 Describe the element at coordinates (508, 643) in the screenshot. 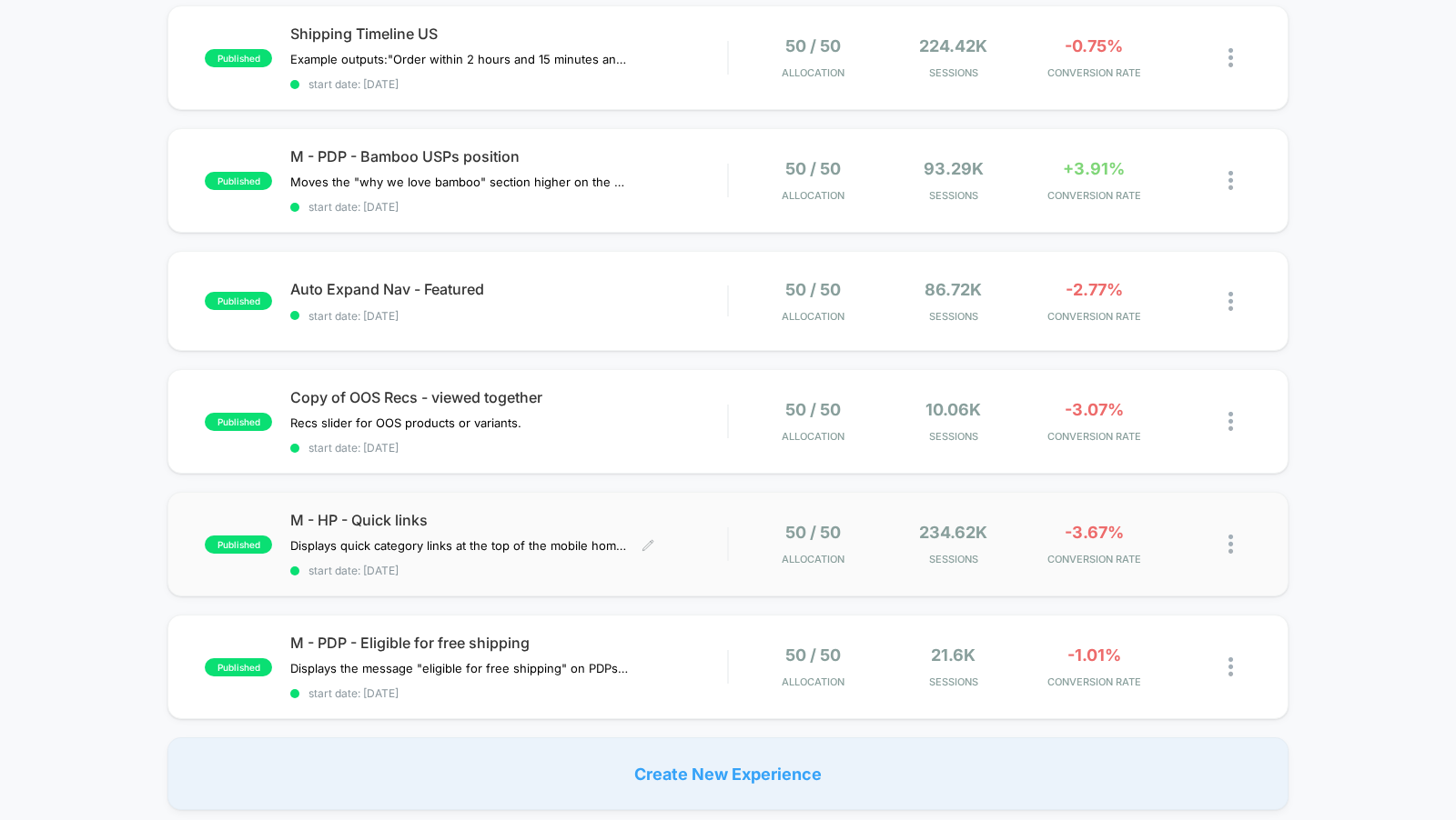

I see `span: M - PDP - Eligible for free shipping` at that location.